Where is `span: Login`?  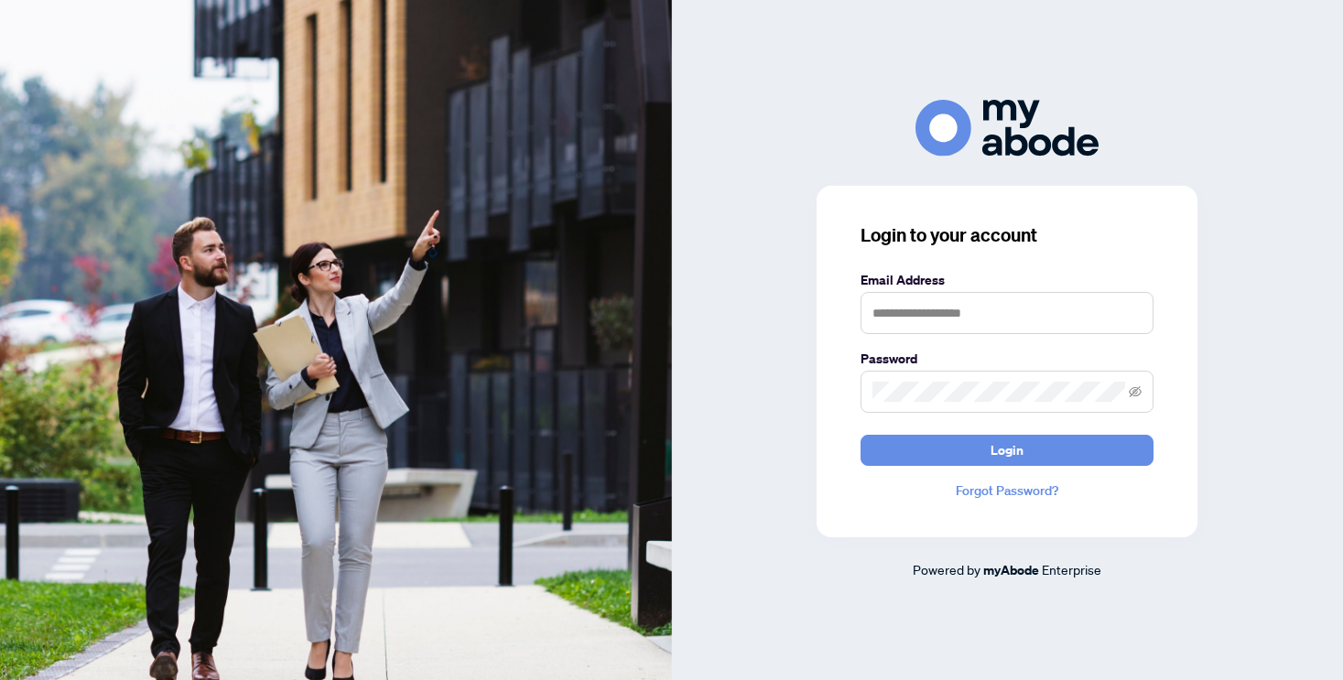
span: Login is located at coordinates (1007, 450).